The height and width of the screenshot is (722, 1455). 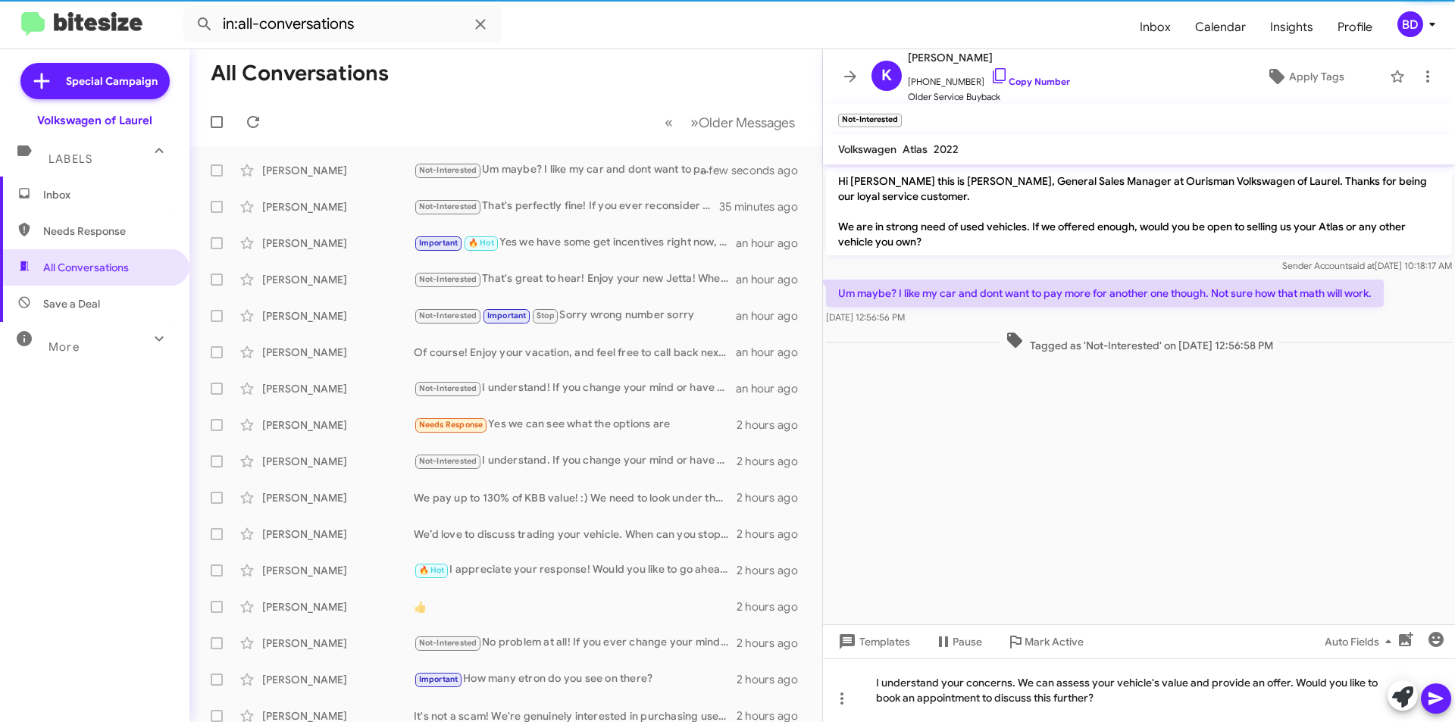 What do you see at coordinates (1030, 81) in the screenshot?
I see `a: Copy Number` at bounding box center [1030, 81].